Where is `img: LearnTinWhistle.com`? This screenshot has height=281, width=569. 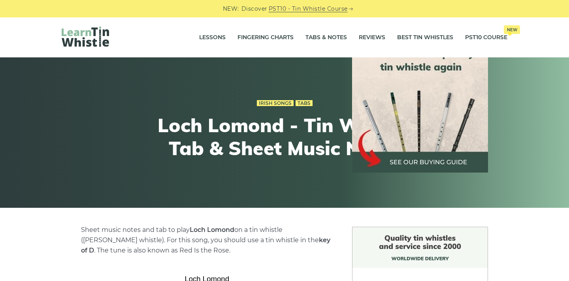
img: LearnTinWhistle.com is located at coordinates (85, 36).